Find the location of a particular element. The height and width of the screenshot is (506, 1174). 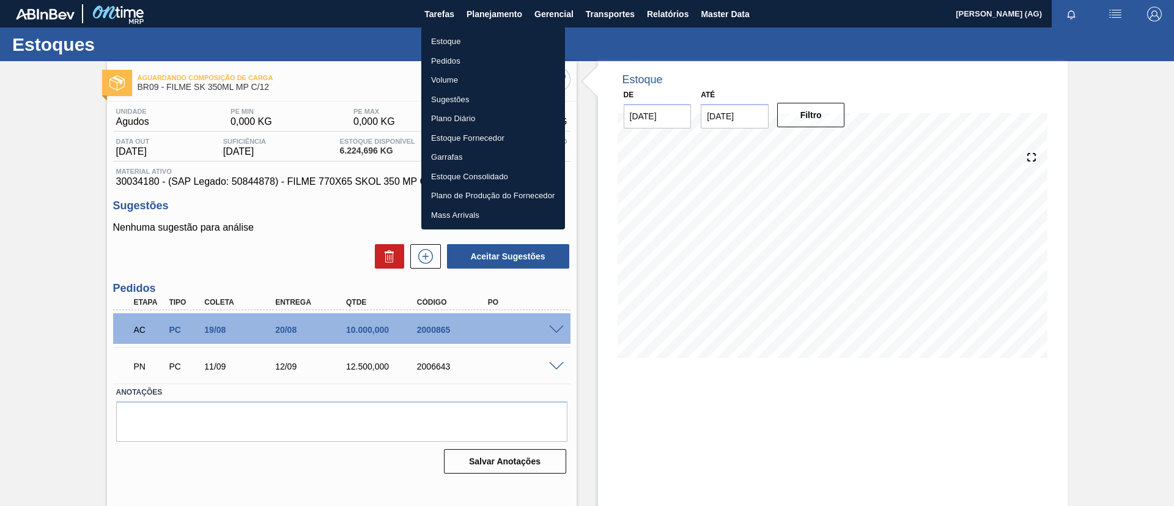

a: Sugestões is located at coordinates (493, 100).